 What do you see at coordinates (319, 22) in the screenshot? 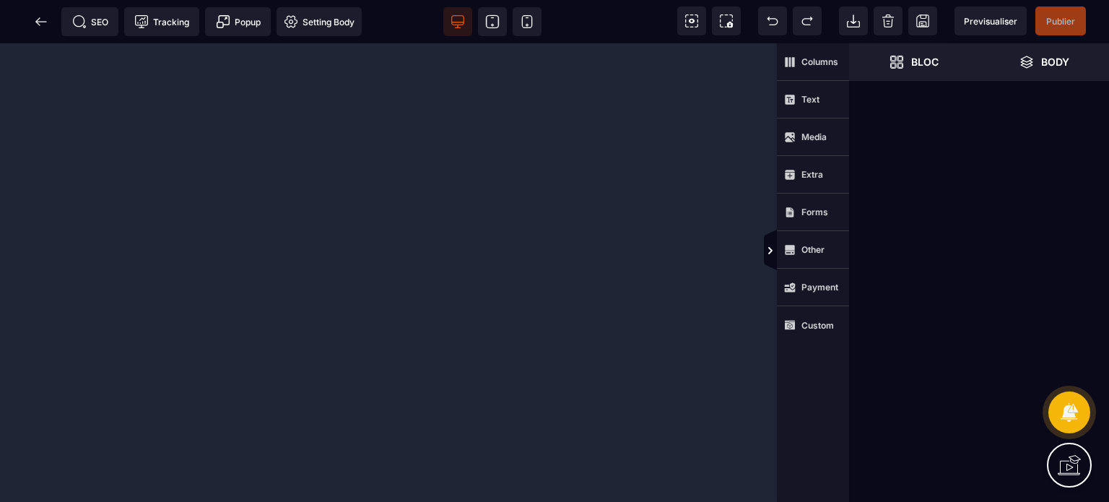
I see `span: Setting Body` at bounding box center [319, 22].